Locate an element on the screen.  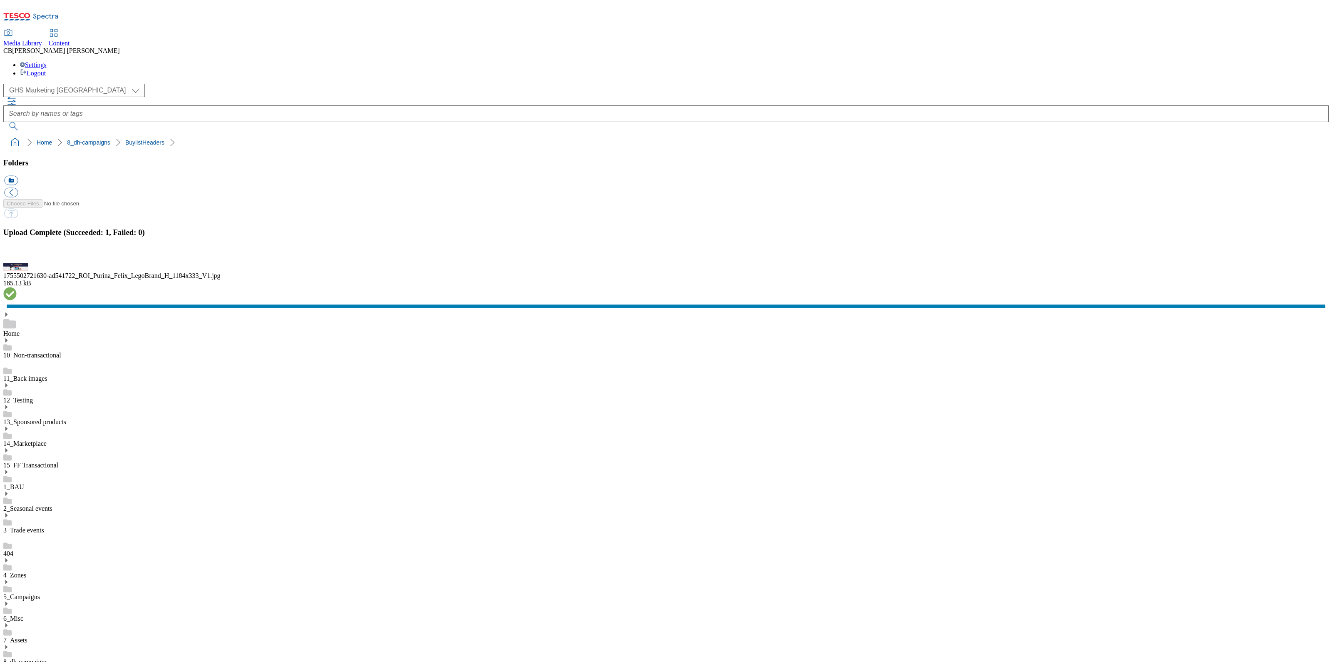
a: 11_Back images is located at coordinates (25, 378).